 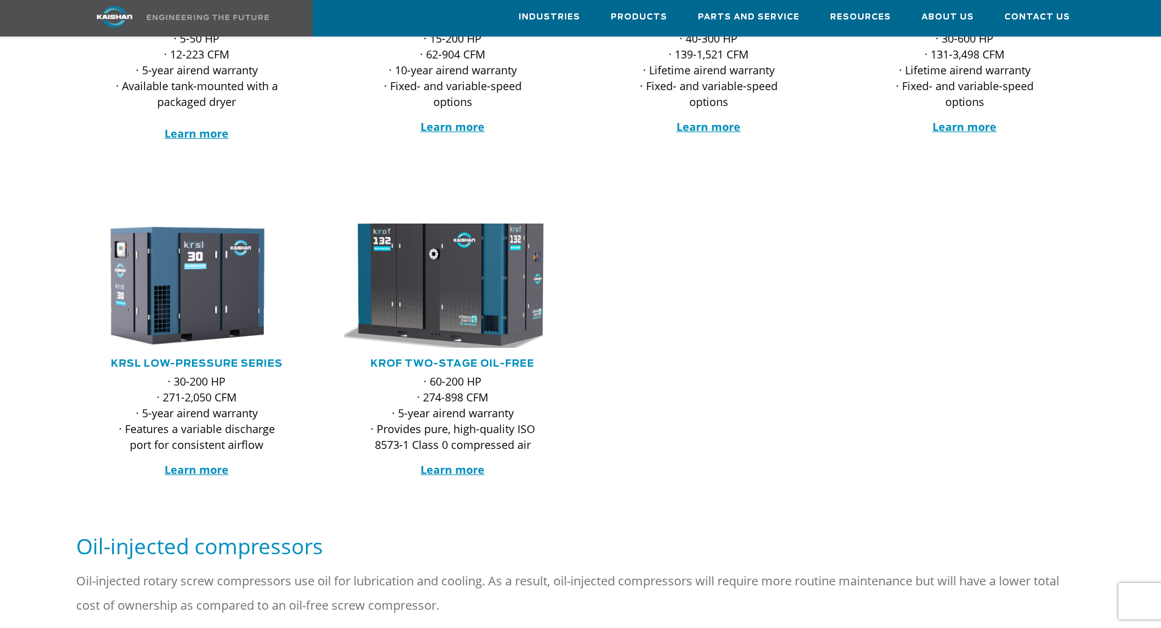 I want to click on div: krsl30, so click(x=197, y=286).